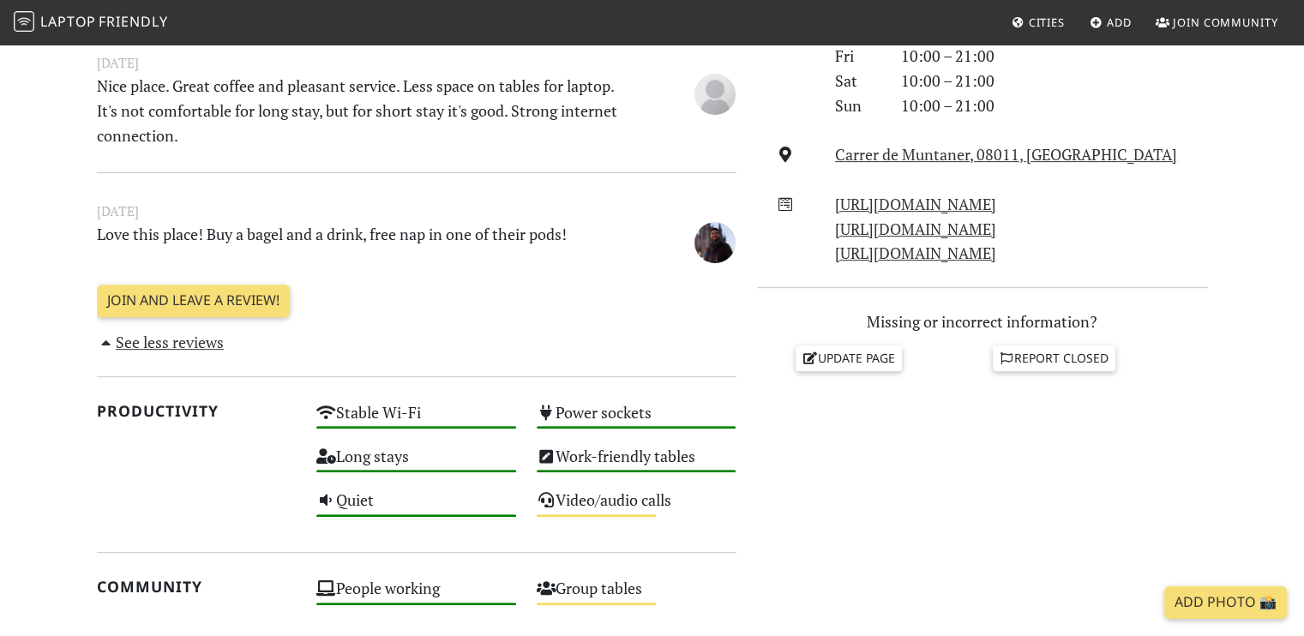 Image resolution: width=1304 pixels, height=636 pixels. What do you see at coordinates (715, 92) in the screenshot?
I see `span: Vašek Rosocha` at bounding box center [715, 92].